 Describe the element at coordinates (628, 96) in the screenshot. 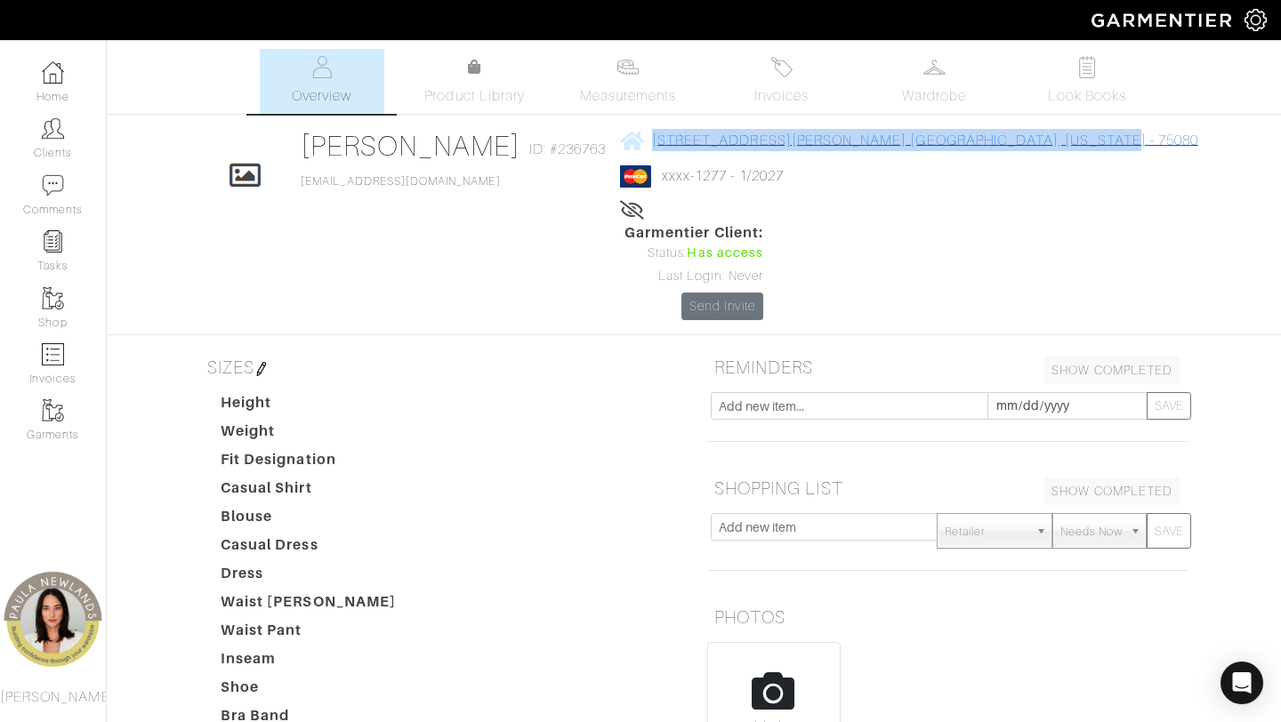

I see `span: Measurements` at that location.